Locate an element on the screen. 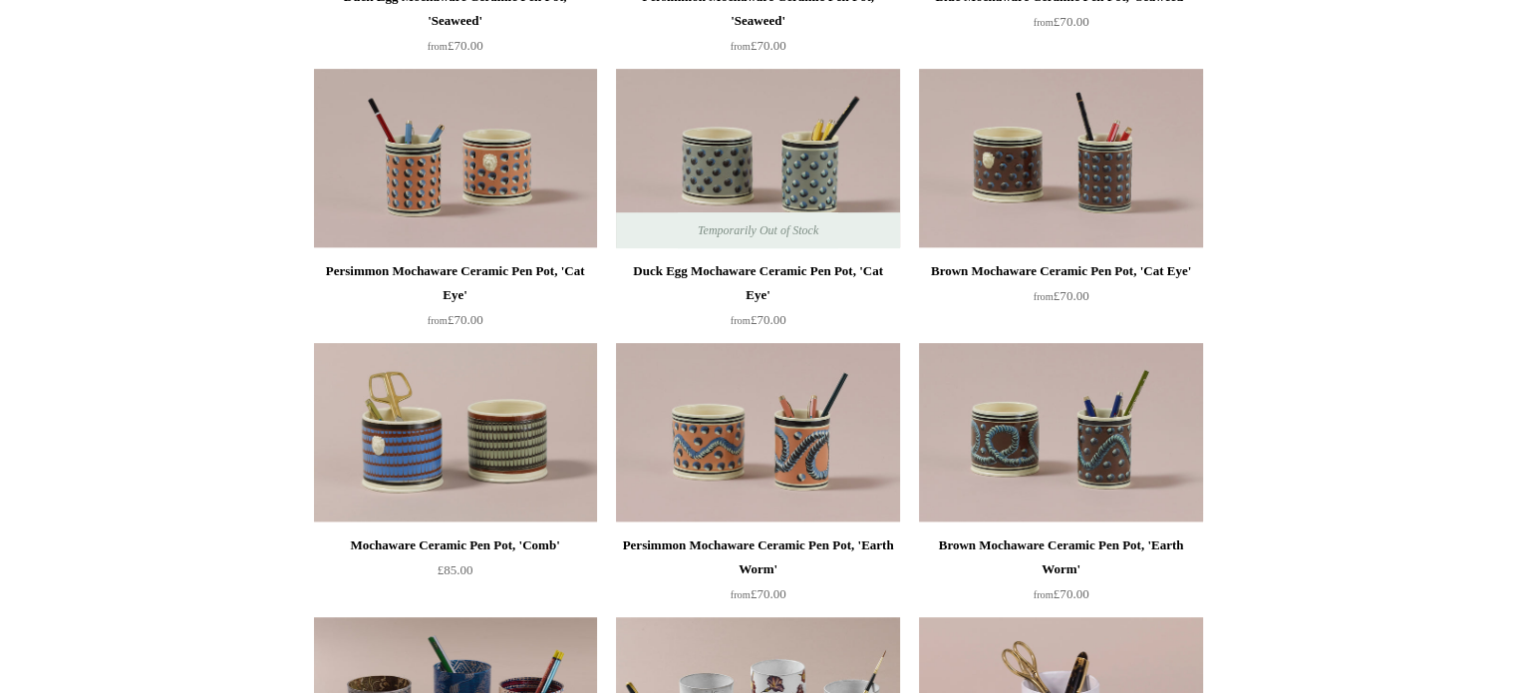 The height and width of the screenshot is (693, 1516). a: Persimmon Mochaware Ceramic Pen Pot, 'Earth Worm' Persimmon Mochaware Ceramic Pen Pot, 'Earth Worm' is located at coordinates (758, 433).